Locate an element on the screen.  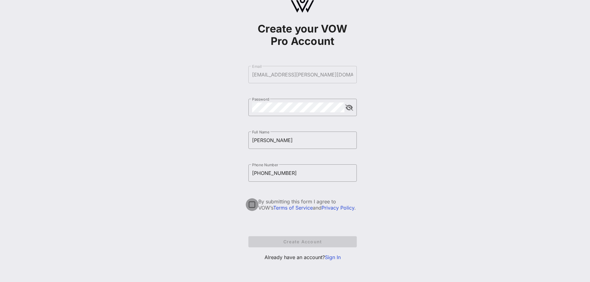
label: Phone Number is located at coordinates (265, 165).